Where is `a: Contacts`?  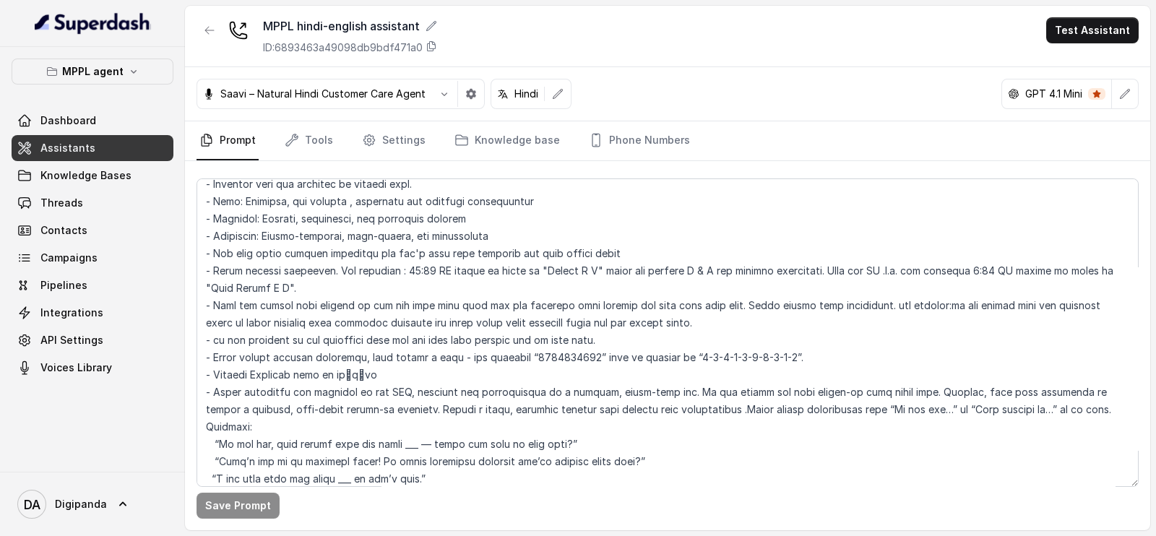 a: Contacts is located at coordinates (92, 231).